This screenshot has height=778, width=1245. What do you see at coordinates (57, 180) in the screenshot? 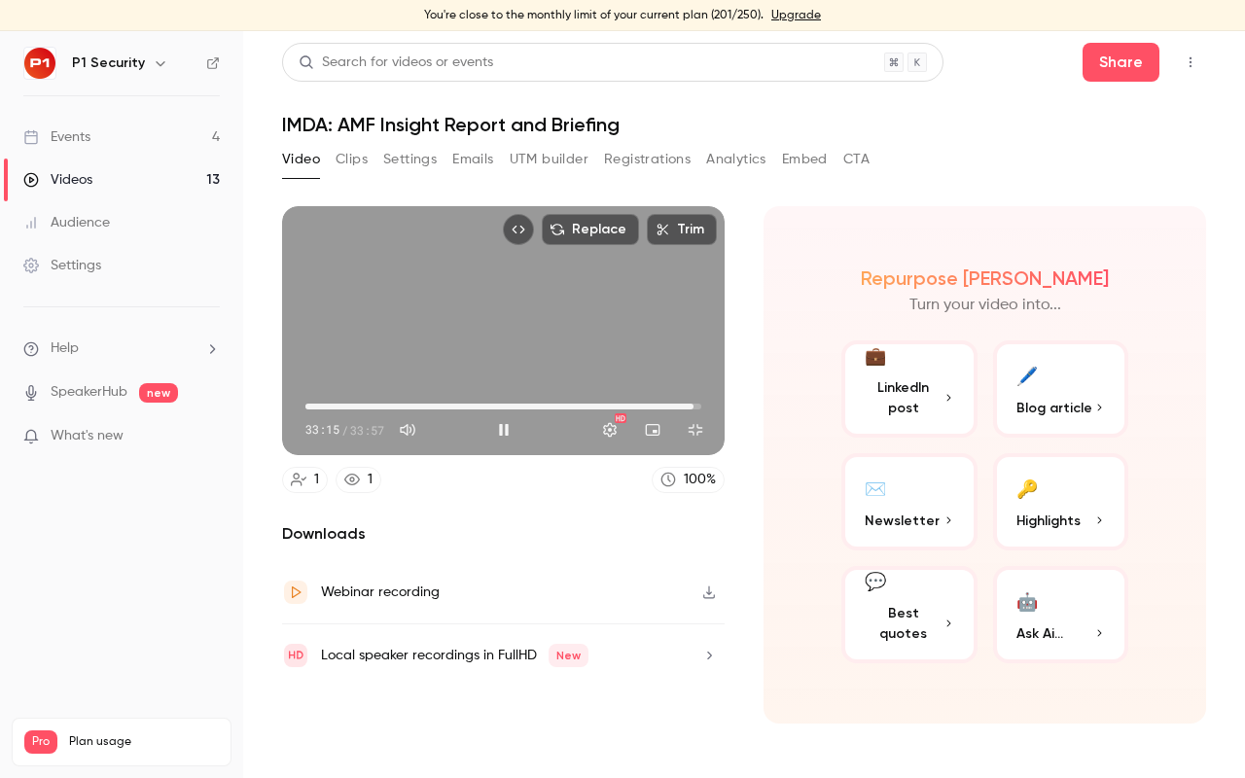
I see `div: Videos` at bounding box center [57, 180].